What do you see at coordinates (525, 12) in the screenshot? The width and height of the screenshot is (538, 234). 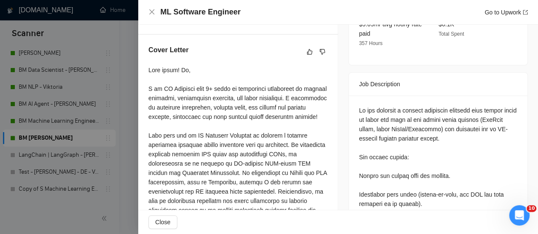 I see `span: export` at bounding box center [525, 12].